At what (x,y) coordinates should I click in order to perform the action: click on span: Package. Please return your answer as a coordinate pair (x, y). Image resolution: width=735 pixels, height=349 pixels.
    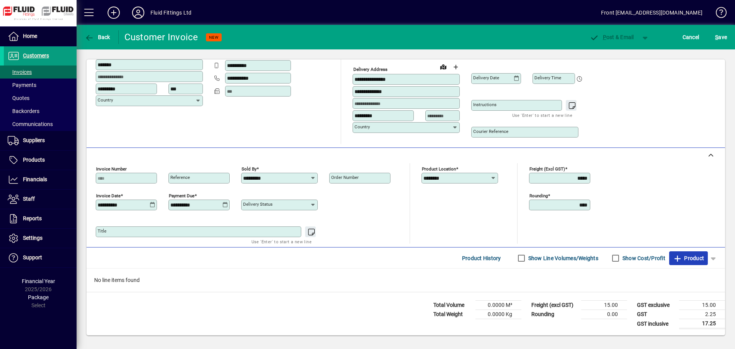
    Looking at the image, I should click on (38, 297).